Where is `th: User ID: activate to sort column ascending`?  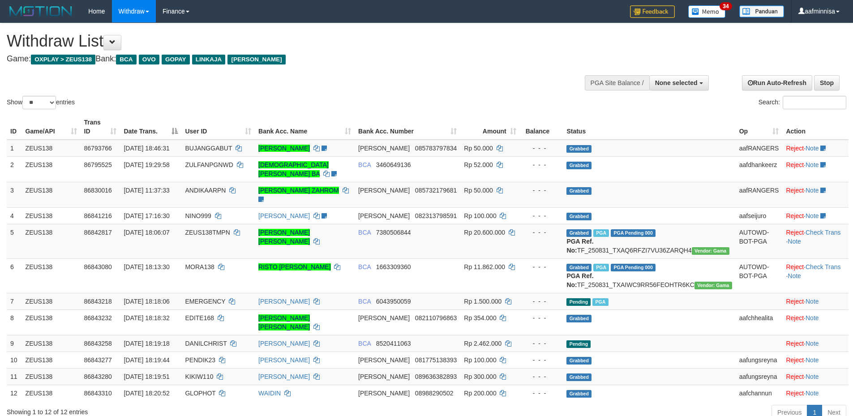
th: User ID: activate to sort column ascending is located at coordinates (218, 127).